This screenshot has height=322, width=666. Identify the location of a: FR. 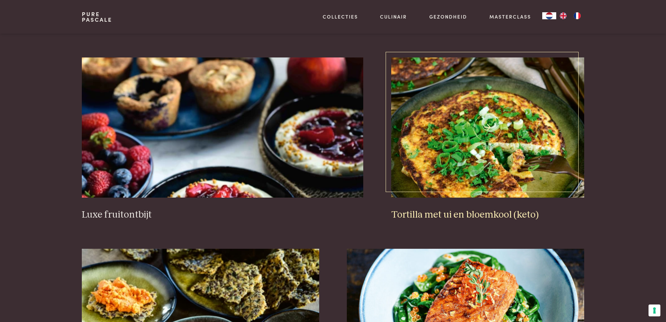
(578, 16).